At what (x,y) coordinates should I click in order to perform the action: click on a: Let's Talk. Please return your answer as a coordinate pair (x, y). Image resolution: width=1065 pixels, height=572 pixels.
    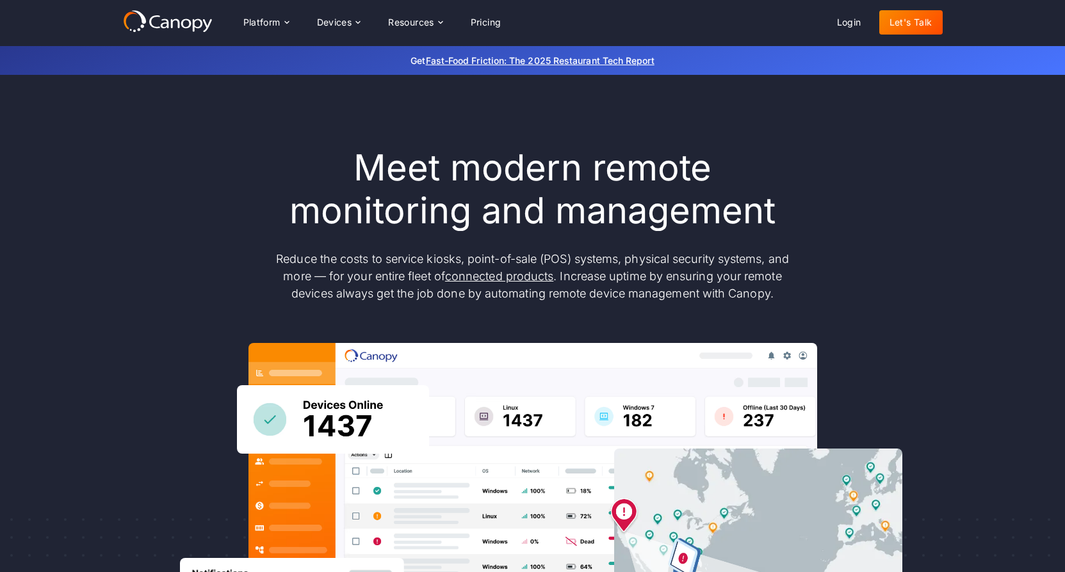
    Looking at the image, I should click on (911, 22).